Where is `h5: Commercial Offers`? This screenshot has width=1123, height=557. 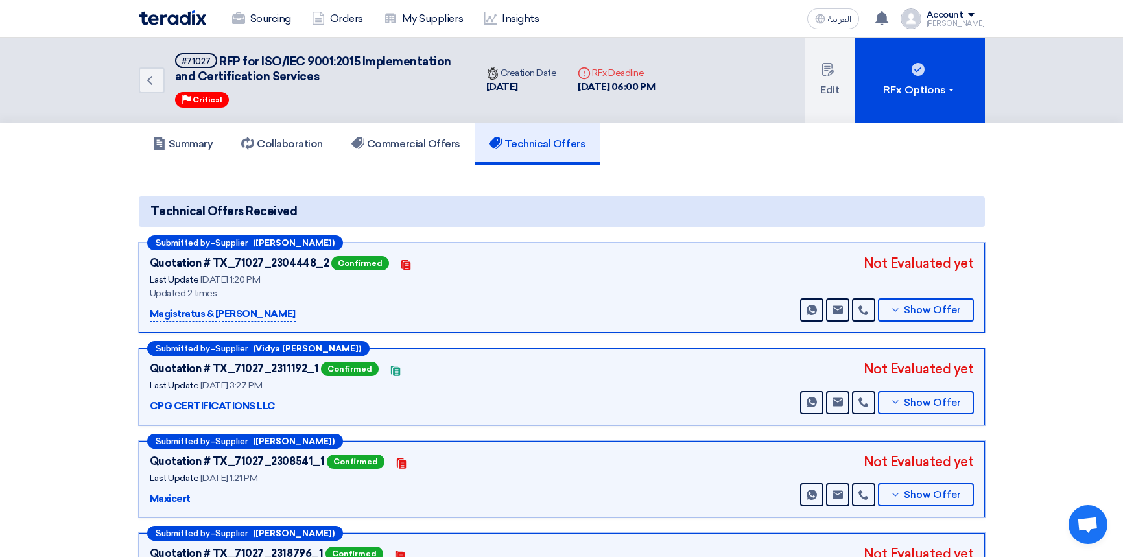 h5: Commercial Offers is located at coordinates (406, 144).